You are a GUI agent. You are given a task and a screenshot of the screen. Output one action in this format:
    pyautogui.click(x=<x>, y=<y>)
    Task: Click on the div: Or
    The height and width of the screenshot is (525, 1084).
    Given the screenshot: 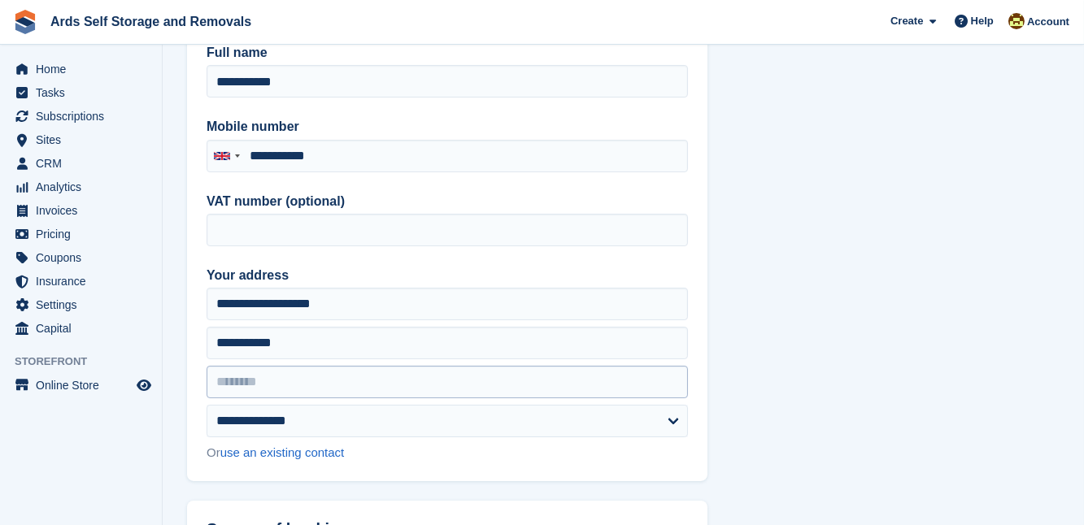 What is the action you would take?
    pyautogui.click(x=447, y=453)
    